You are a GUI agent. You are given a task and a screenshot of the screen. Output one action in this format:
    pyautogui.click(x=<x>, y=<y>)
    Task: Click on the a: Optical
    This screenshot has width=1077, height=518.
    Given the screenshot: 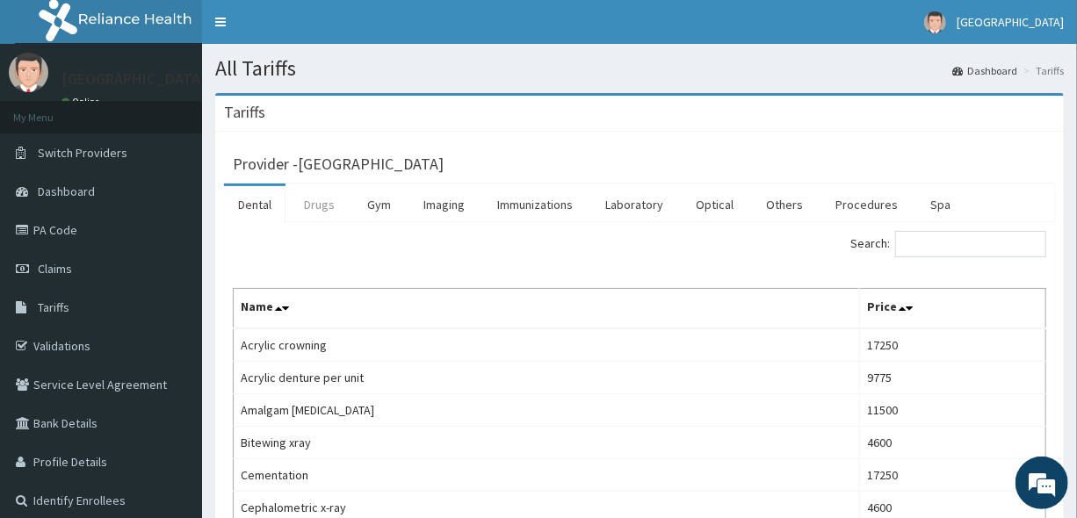 What is the action you would take?
    pyautogui.click(x=714, y=205)
    